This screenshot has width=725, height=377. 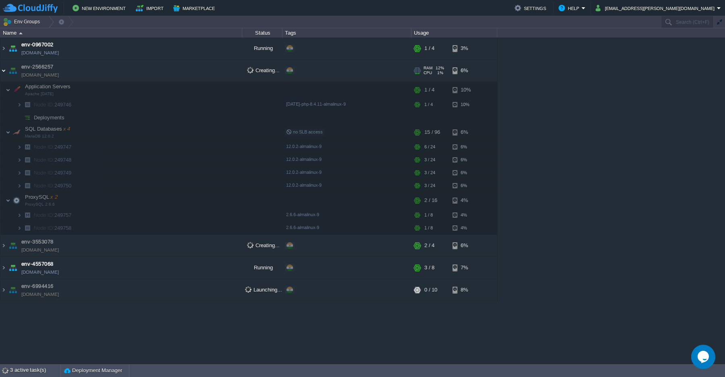 I want to click on span: Application Servers, so click(x=48, y=86).